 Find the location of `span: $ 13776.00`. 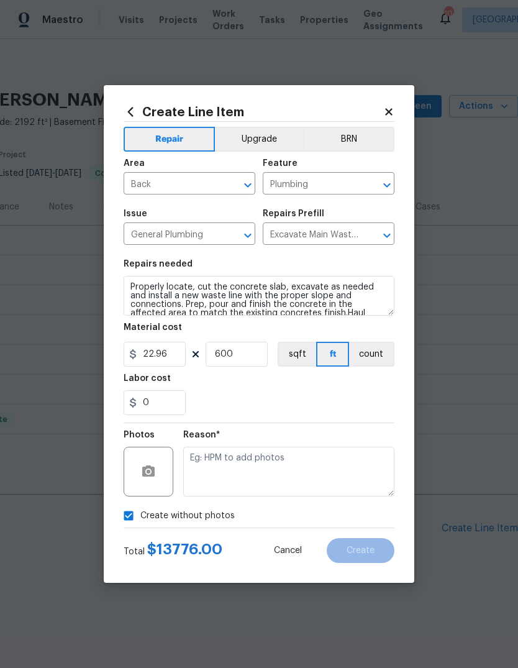

span: $ 13776.00 is located at coordinates (185, 549).